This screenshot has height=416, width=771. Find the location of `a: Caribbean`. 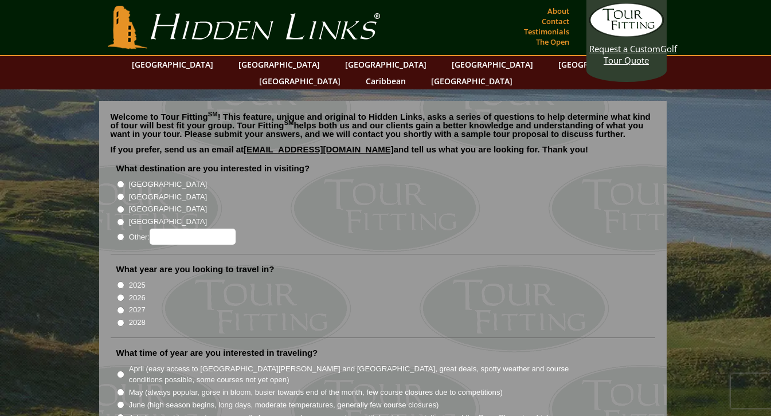

a: Caribbean is located at coordinates (386, 81).